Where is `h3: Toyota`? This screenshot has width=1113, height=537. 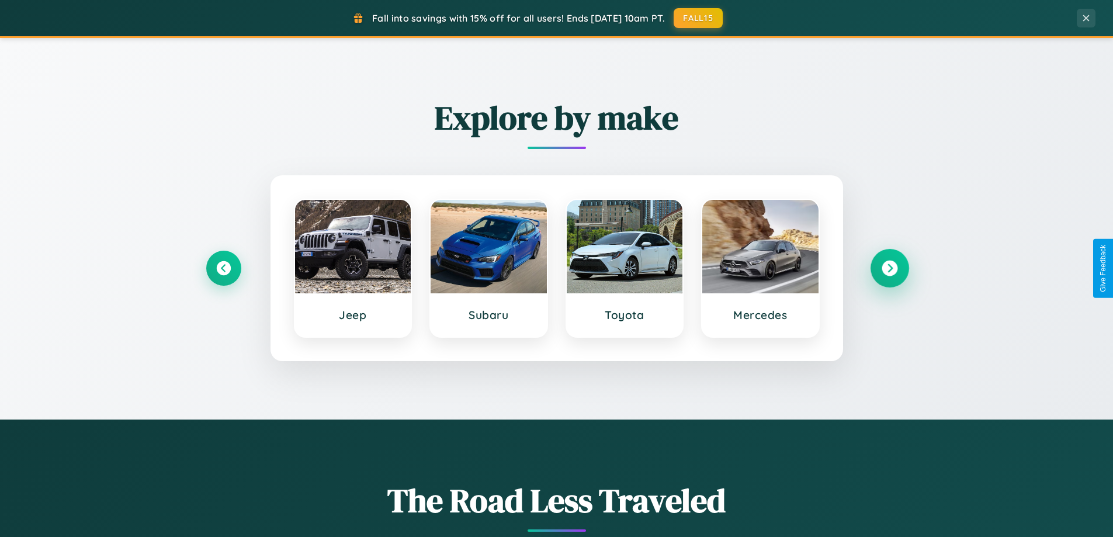 h3: Toyota is located at coordinates (624, 315).